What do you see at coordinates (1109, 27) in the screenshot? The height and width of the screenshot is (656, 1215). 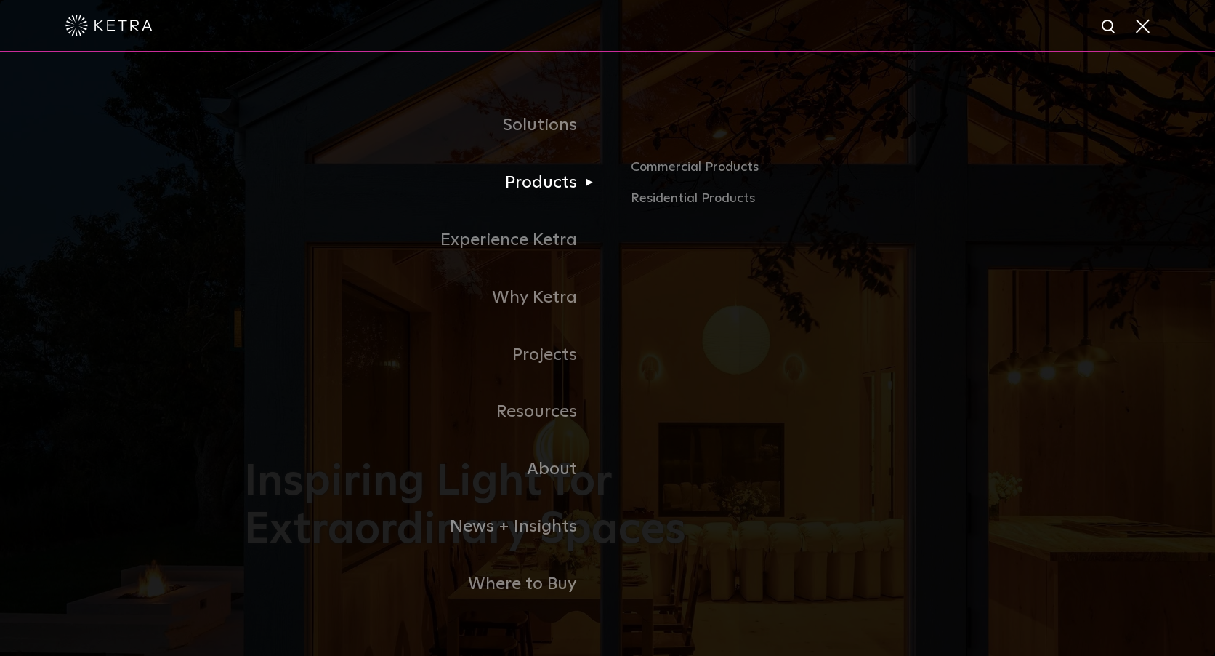 I see `img: search icon` at bounding box center [1109, 27].